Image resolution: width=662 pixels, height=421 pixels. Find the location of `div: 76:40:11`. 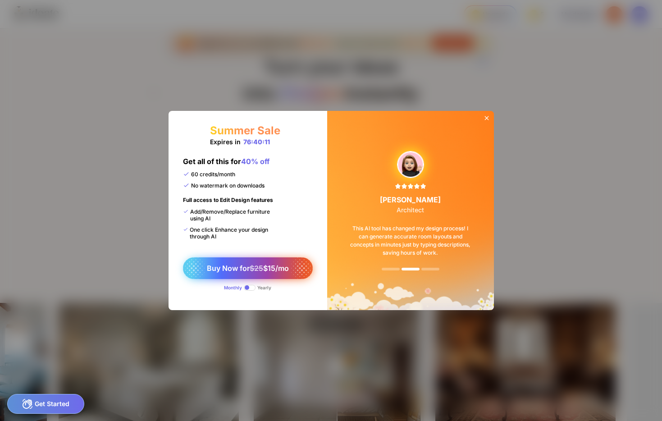

div: 76:40:11 is located at coordinates (256, 141).